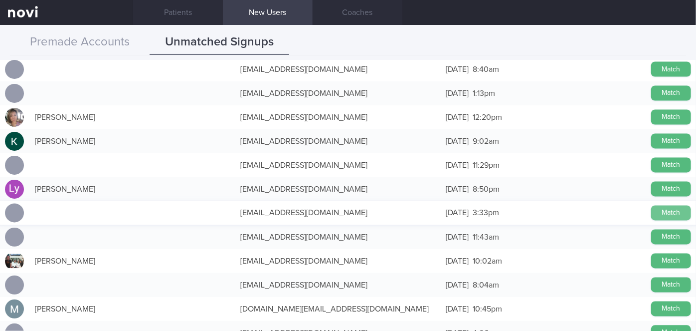 This screenshot has height=331, width=696. I want to click on span: 9:02am, so click(486, 141).